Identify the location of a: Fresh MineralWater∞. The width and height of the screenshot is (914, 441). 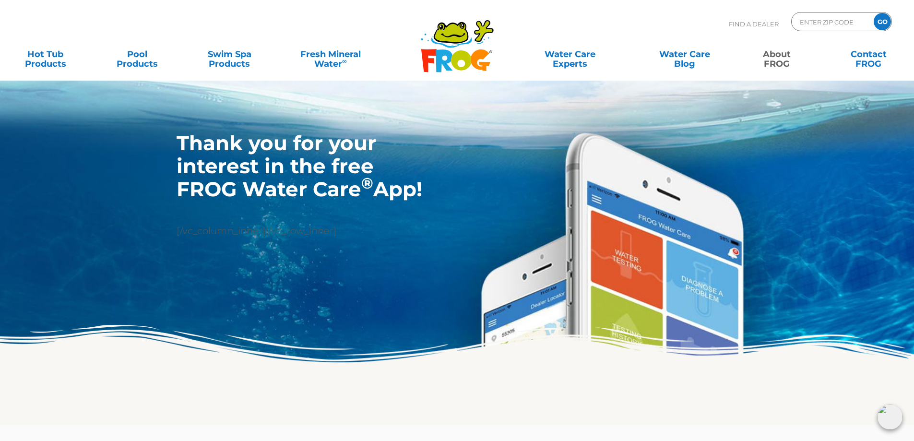
(330, 54).